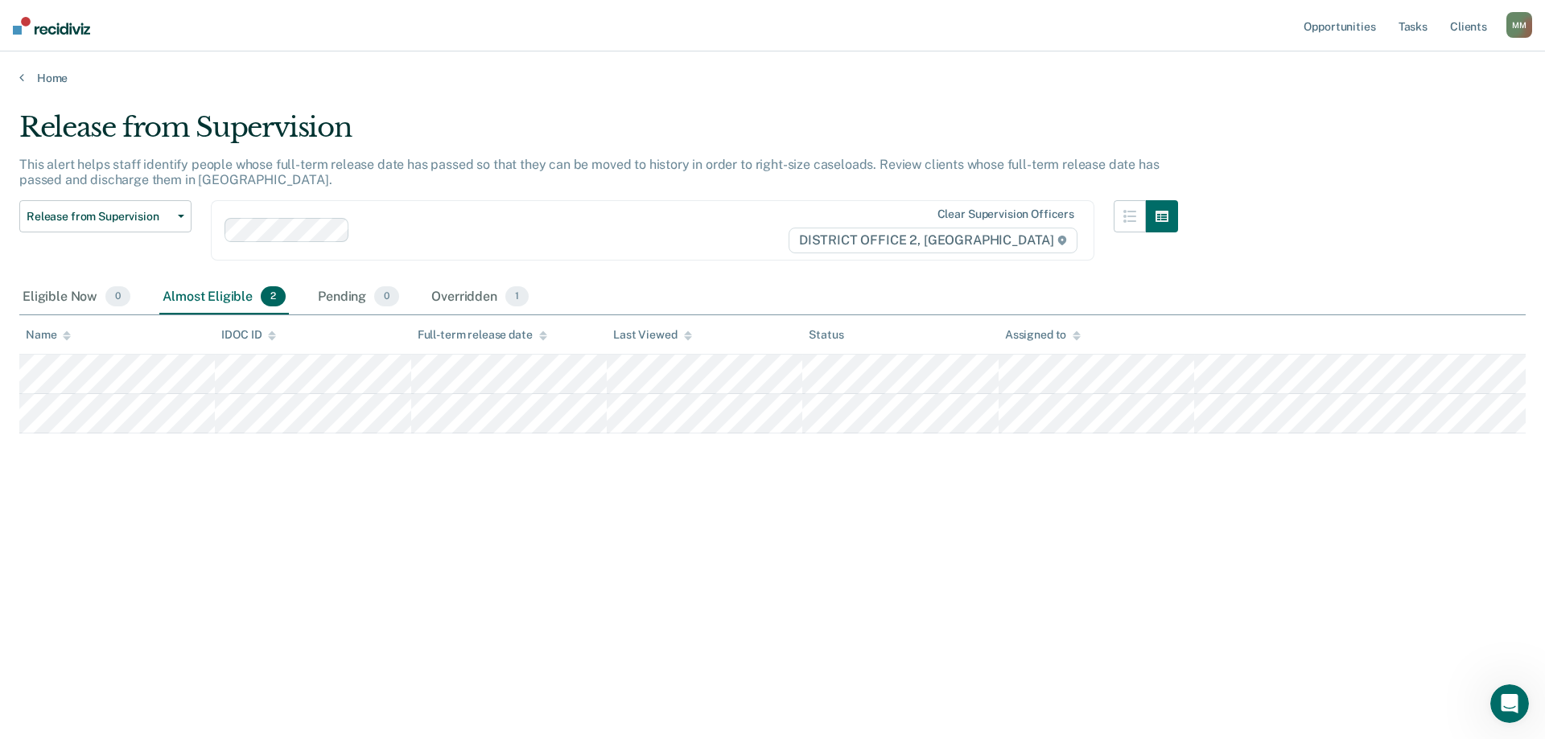 This screenshot has width=1545, height=739. Describe the element at coordinates (51, 26) in the screenshot. I see `img: Recidiviz` at that location.